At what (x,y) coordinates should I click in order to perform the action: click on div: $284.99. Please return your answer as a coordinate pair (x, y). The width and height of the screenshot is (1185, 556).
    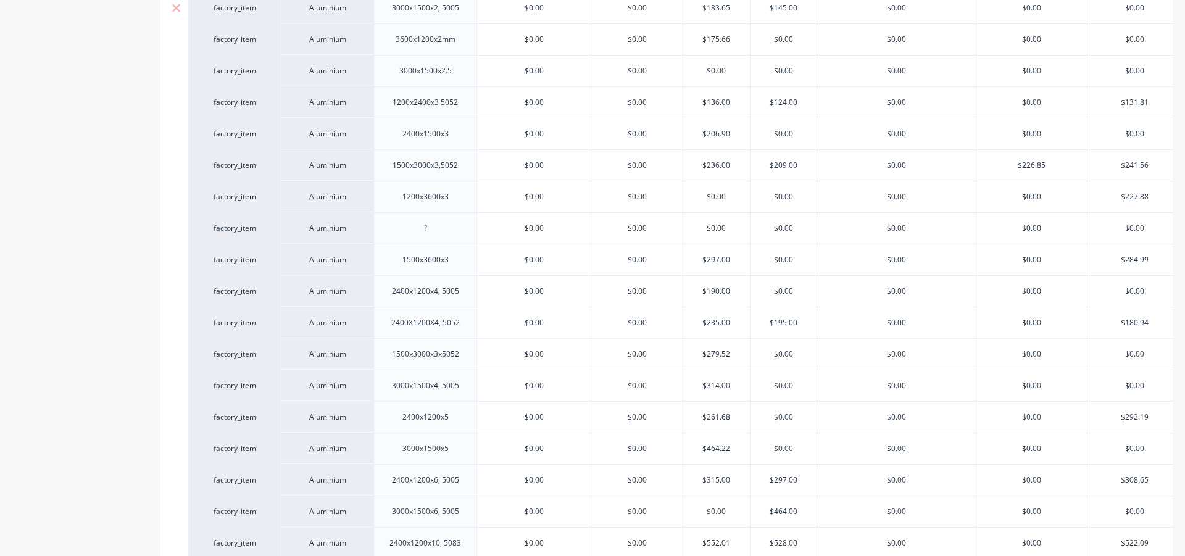
    Looking at the image, I should click on (1134, 260).